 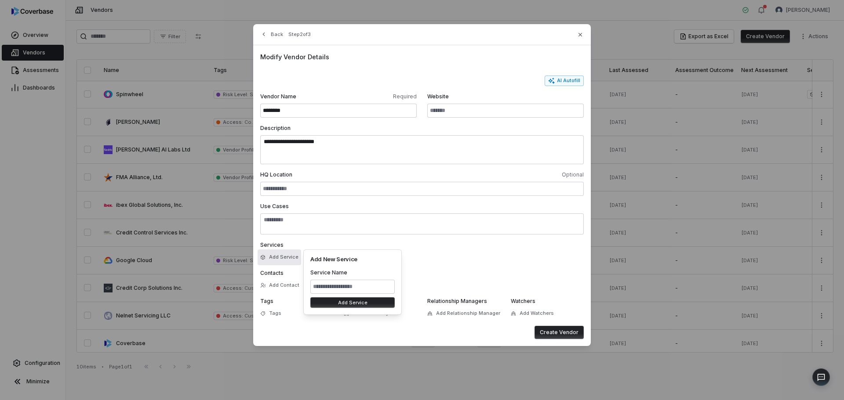 What do you see at coordinates (274, 206) in the screenshot?
I see `span: Use Cases` at bounding box center [274, 206].